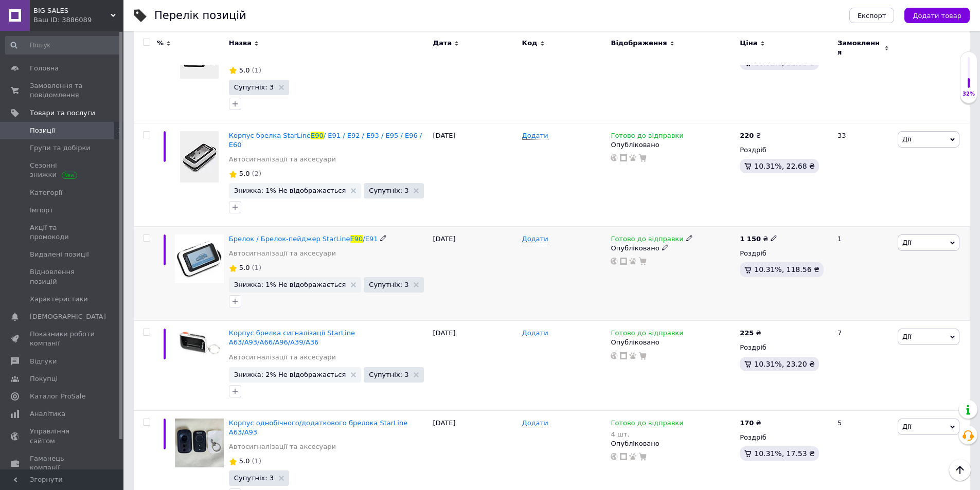 This screenshot has width=980, height=490. Describe the element at coordinates (62, 436) in the screenshot. I see `span: Управління сайтом` at that location.